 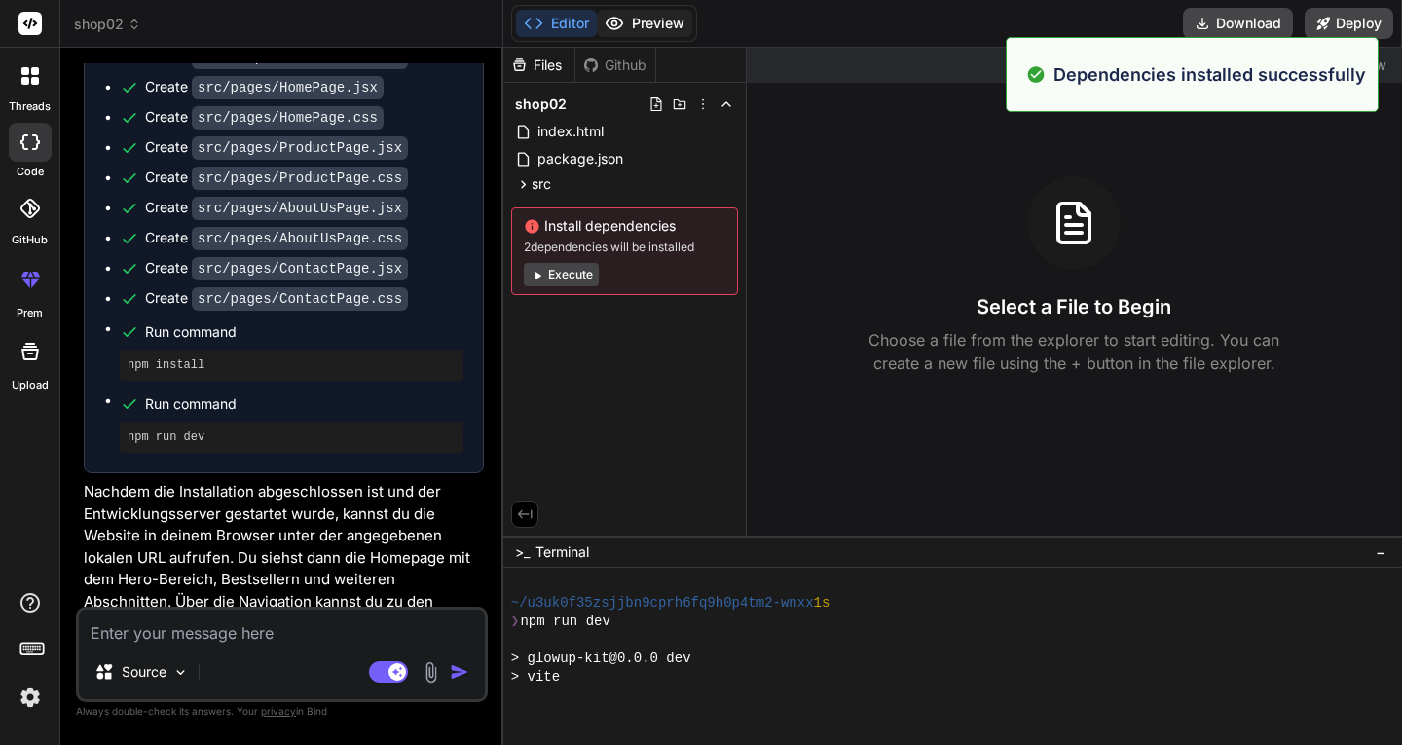 What do you see at coordinates (1237, 23) in the screenshot?
I see `button: Download` at bounding box center [1237, 23].